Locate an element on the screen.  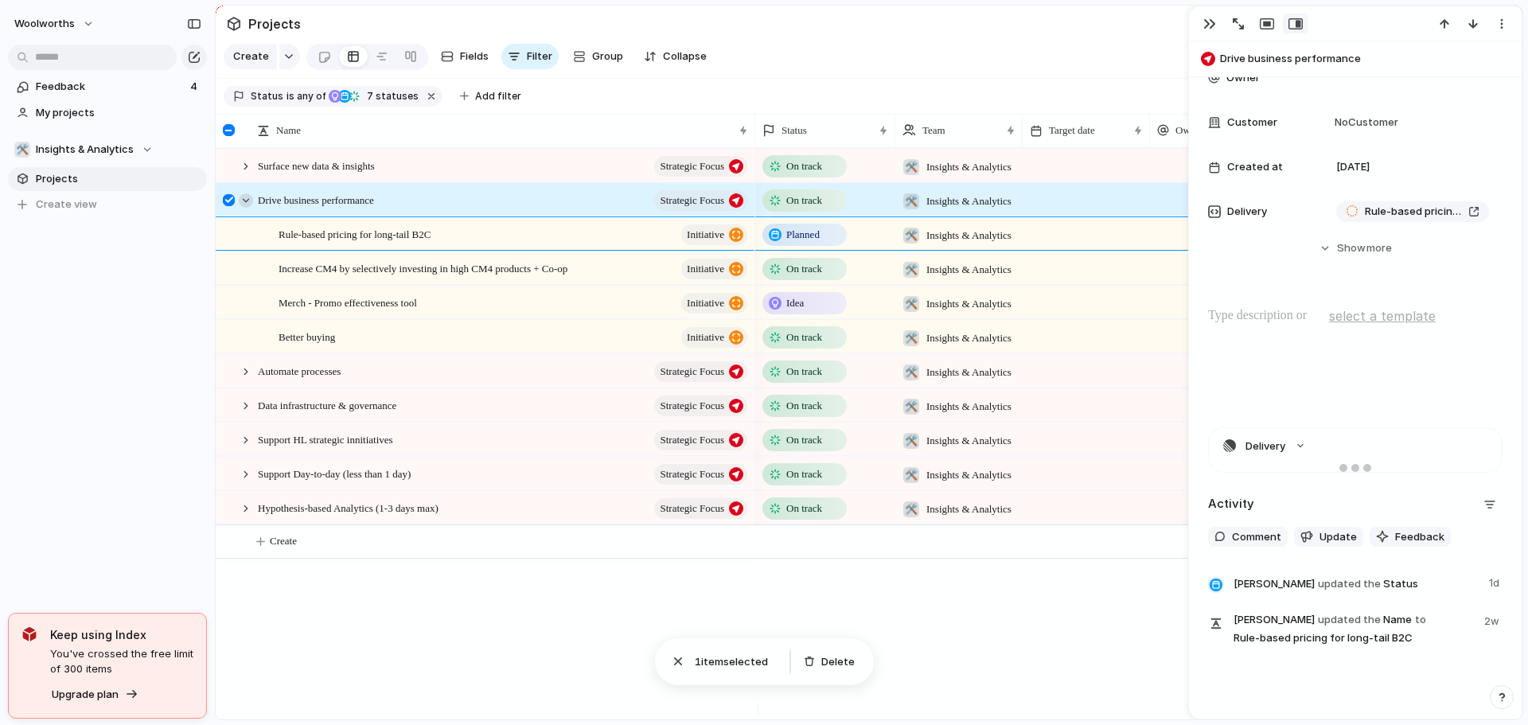
span: Comment is located at coordinates (1257, 537).